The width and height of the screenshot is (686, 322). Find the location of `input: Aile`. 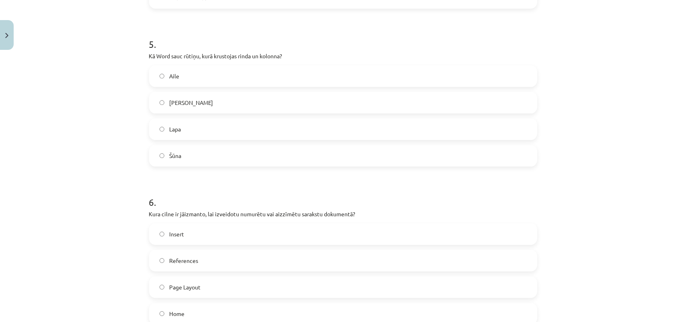

input: Aile is located at coordinates (162, 76).